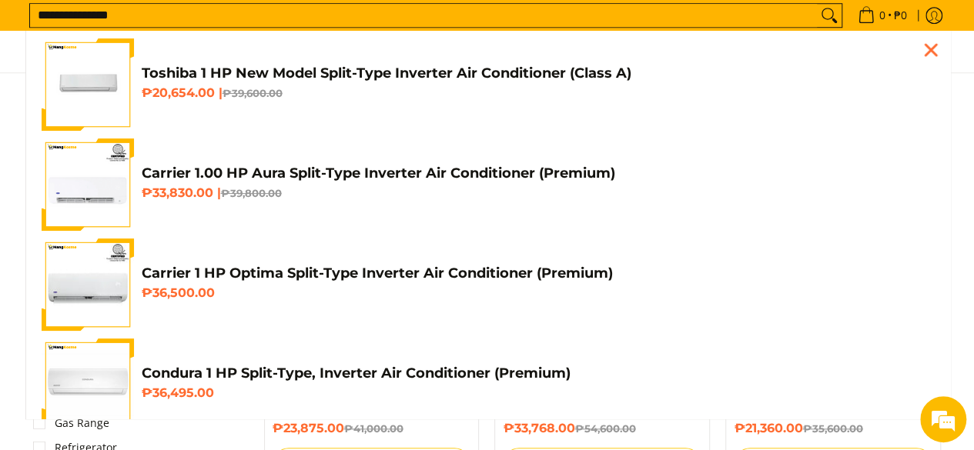  What do you see at coordinates (931, 50) in the screenshot?
I see `div: Close pop up` at bounding box center [931, 50].